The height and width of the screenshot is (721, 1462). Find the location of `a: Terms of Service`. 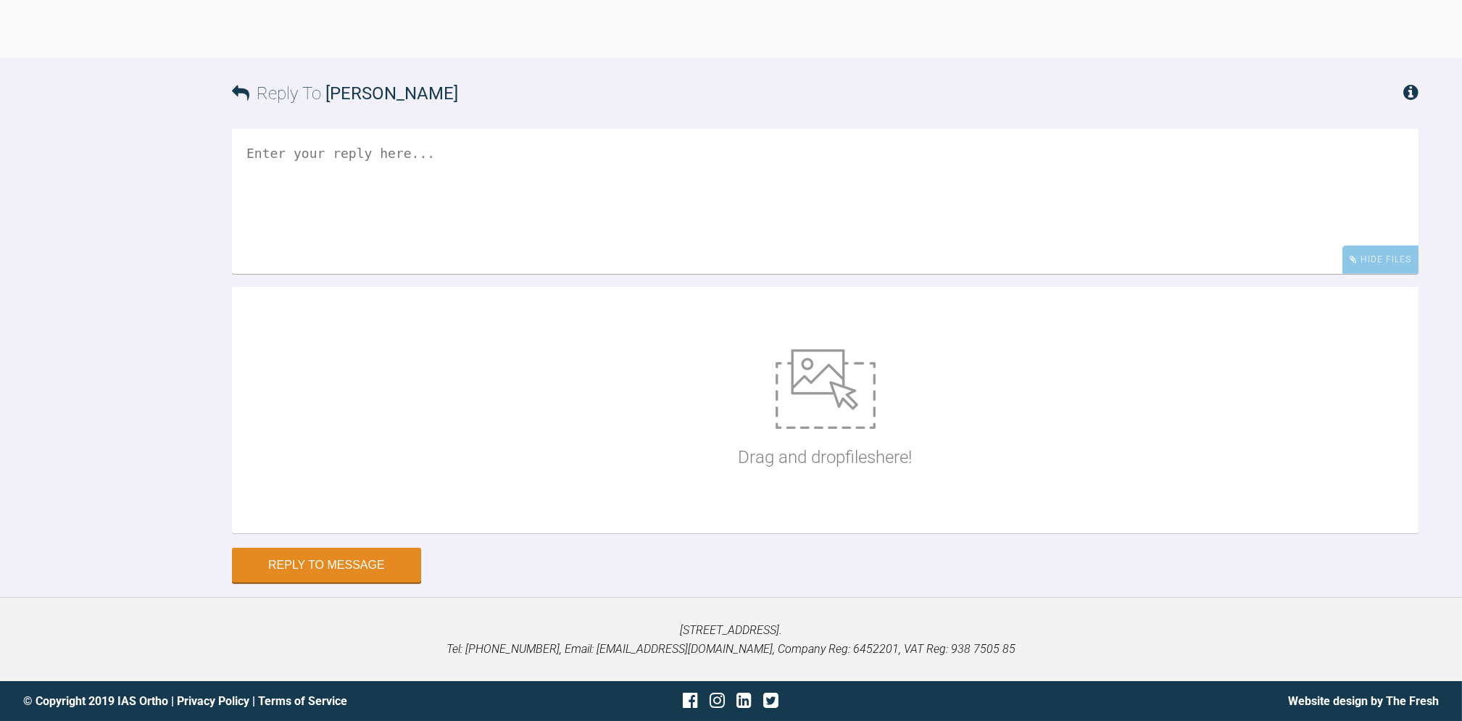

a: Terms of Service is located at coordinates (302, 701).